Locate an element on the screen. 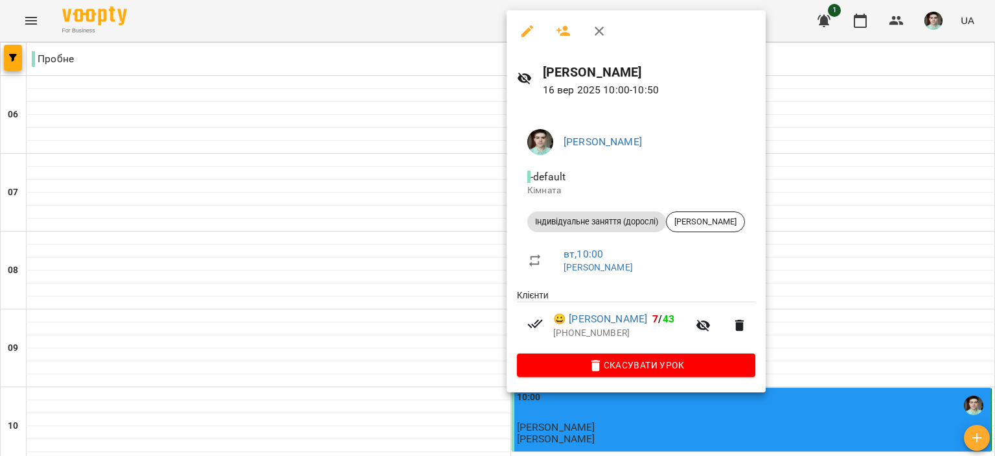 This screenshot has width=995, height=456. img: 8482cb4e613eaef2b7d25a10e2b5d949.jpg is located at coordinates (540, 142).